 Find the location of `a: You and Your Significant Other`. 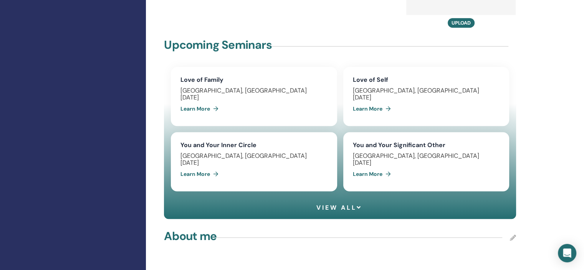

a: You and Your Significant Other is located at coordinates (399, 145).